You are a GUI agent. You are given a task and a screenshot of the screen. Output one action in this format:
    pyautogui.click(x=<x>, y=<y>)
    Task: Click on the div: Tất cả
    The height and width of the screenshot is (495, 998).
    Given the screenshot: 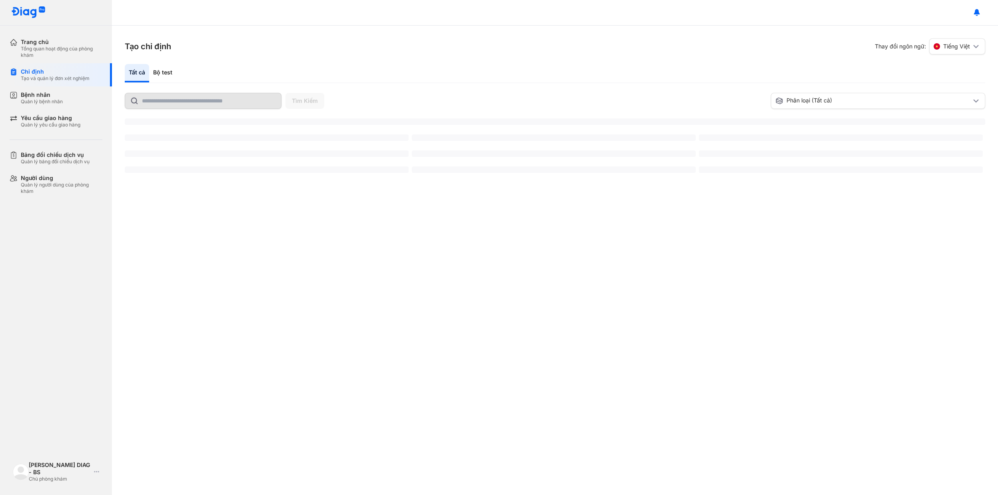 What is the action you would take?
    pyautogui.click(x=137, y=73)
    